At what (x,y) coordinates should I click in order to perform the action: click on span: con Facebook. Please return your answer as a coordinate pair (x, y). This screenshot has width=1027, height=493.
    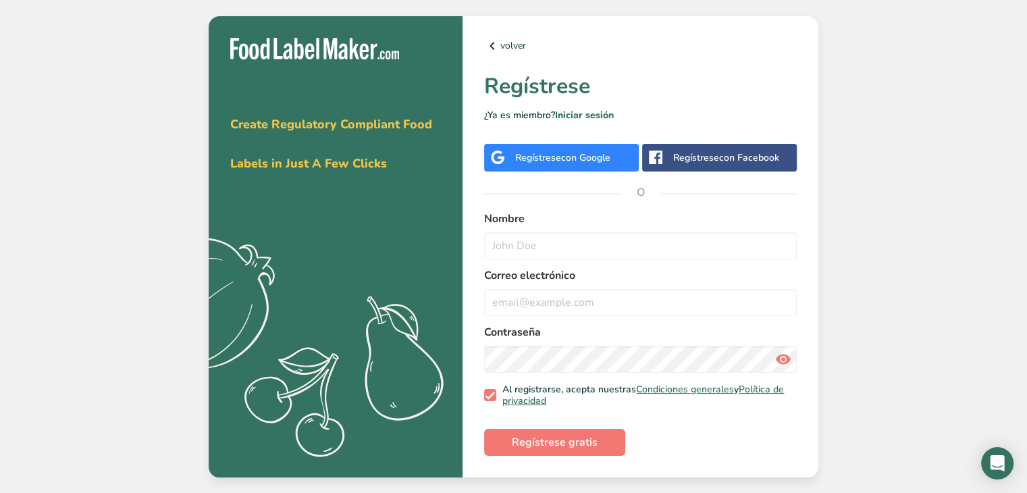
    Looking at the image, I should click on (749, 157).